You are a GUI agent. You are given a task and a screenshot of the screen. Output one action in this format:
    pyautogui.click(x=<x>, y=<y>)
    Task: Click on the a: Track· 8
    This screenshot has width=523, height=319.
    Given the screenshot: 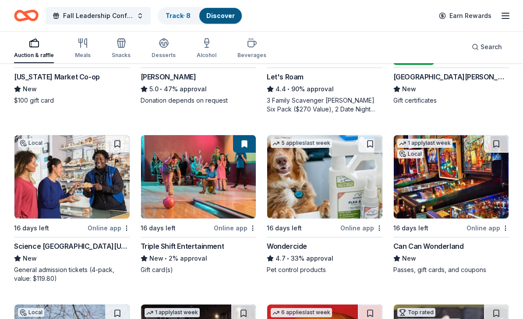 What is the action you would take?
    pyautogui.click(x=178, y=15)
    